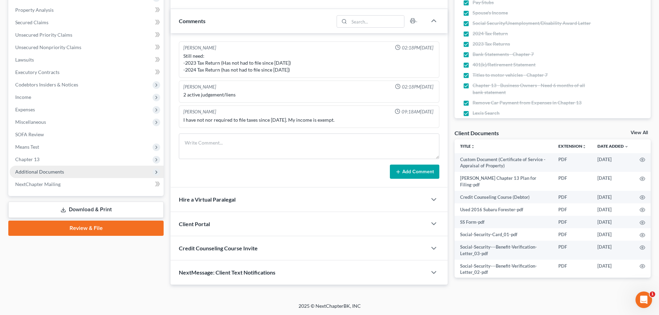  I want to click on td: Social-Security---Benefit-Verification-Letter_03-pdf, so click(504, 250).